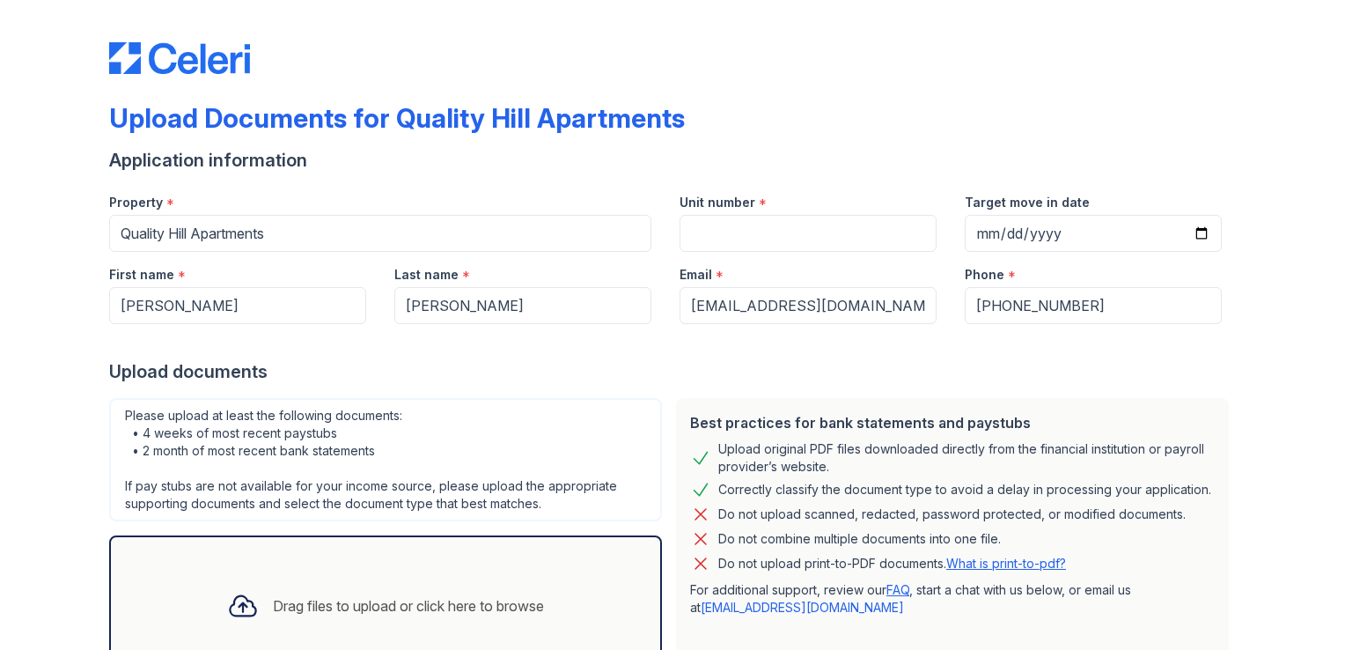 The height and width of the screenshot is (650, 1345). What do you see at coordinates (1006, 563) in the screenshot?
I see `a: What is print-to-pdf?` at bounding box center [1006, 563].